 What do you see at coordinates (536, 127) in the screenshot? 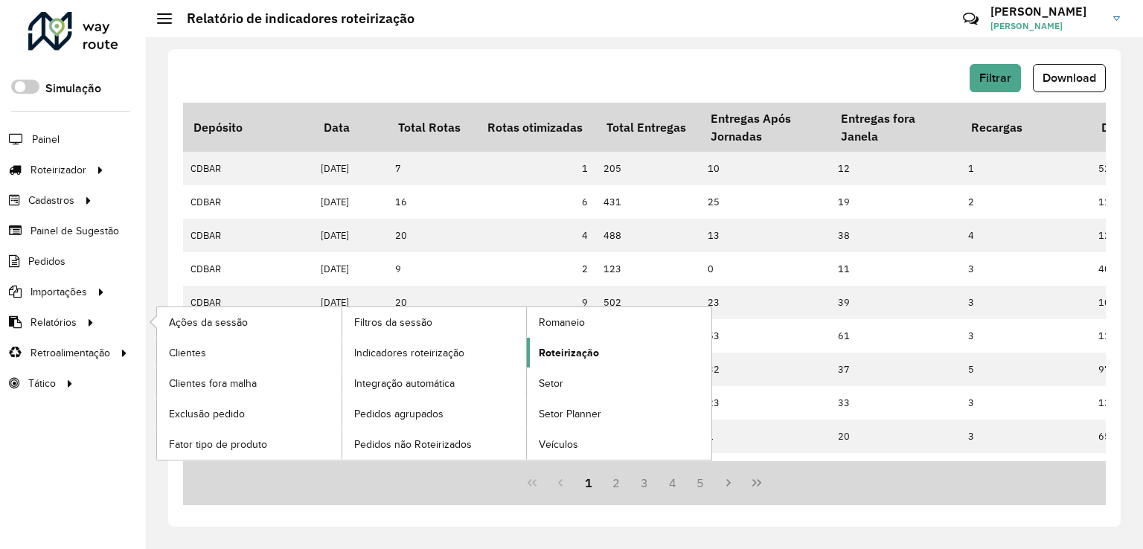
I see `th: Rotas otimizadas` at bounding box center [536, 127].